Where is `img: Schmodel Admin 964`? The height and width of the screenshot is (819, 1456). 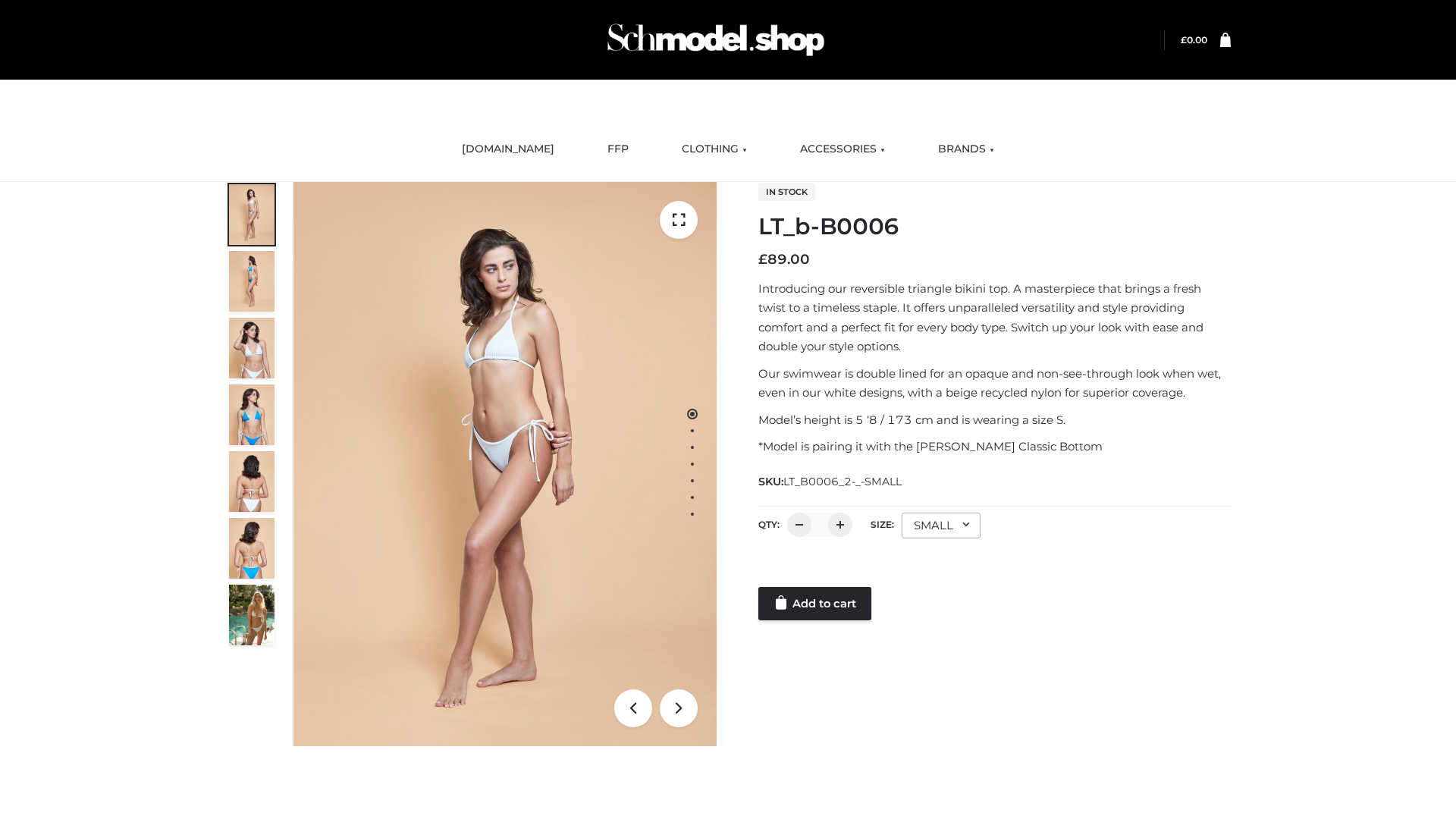 img: Schmodel Admin 964 is located at coordinates (716, 39).